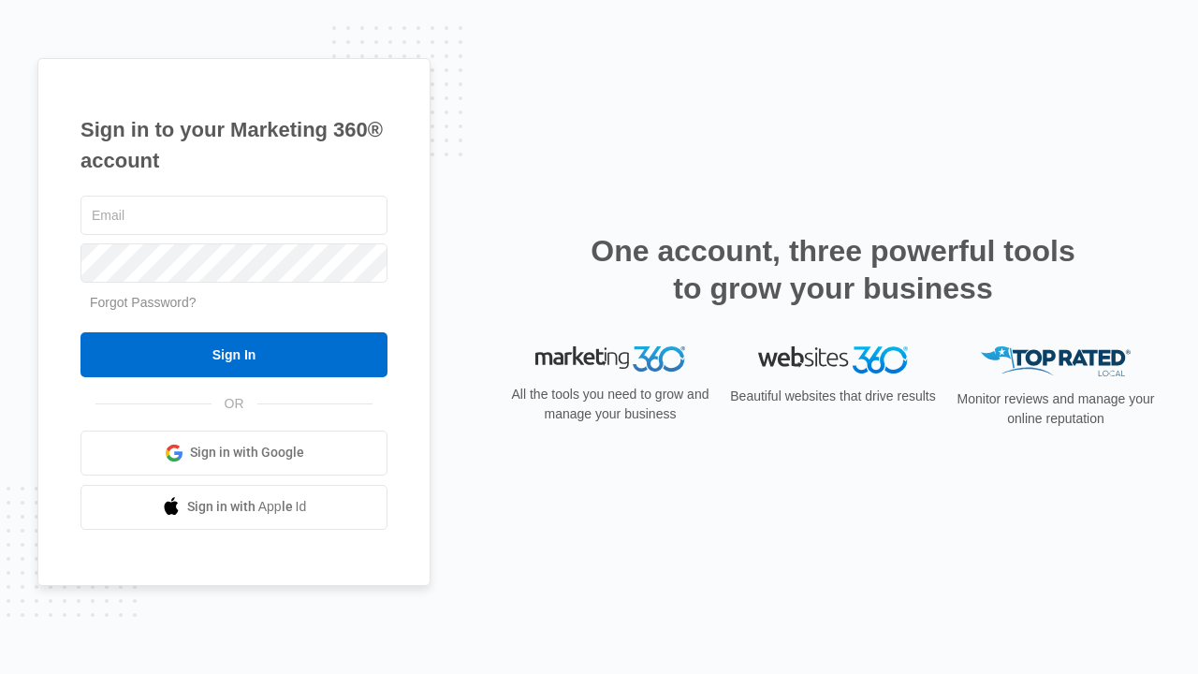  I want to click on a: Sign in with Apple Id, so click(234, 507).